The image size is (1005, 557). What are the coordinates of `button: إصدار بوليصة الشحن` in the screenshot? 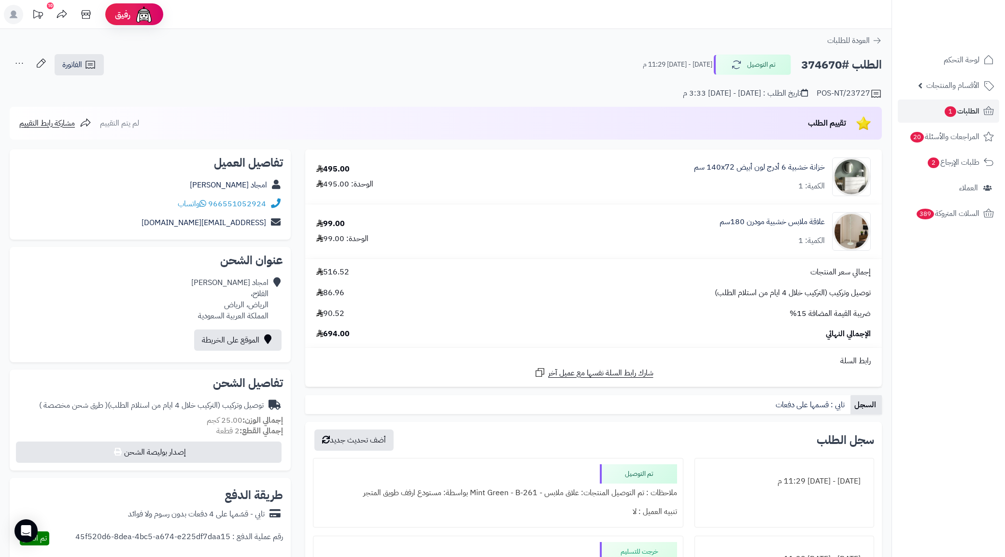 It's located at (149, 452).